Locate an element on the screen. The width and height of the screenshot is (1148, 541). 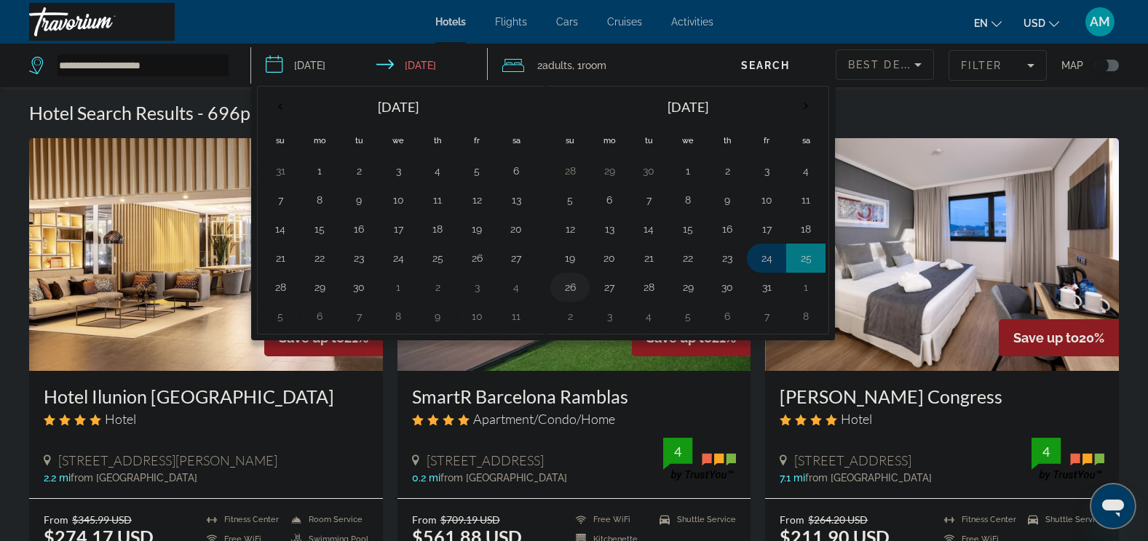
button: Day 14 is located at coordinates (648, 229).